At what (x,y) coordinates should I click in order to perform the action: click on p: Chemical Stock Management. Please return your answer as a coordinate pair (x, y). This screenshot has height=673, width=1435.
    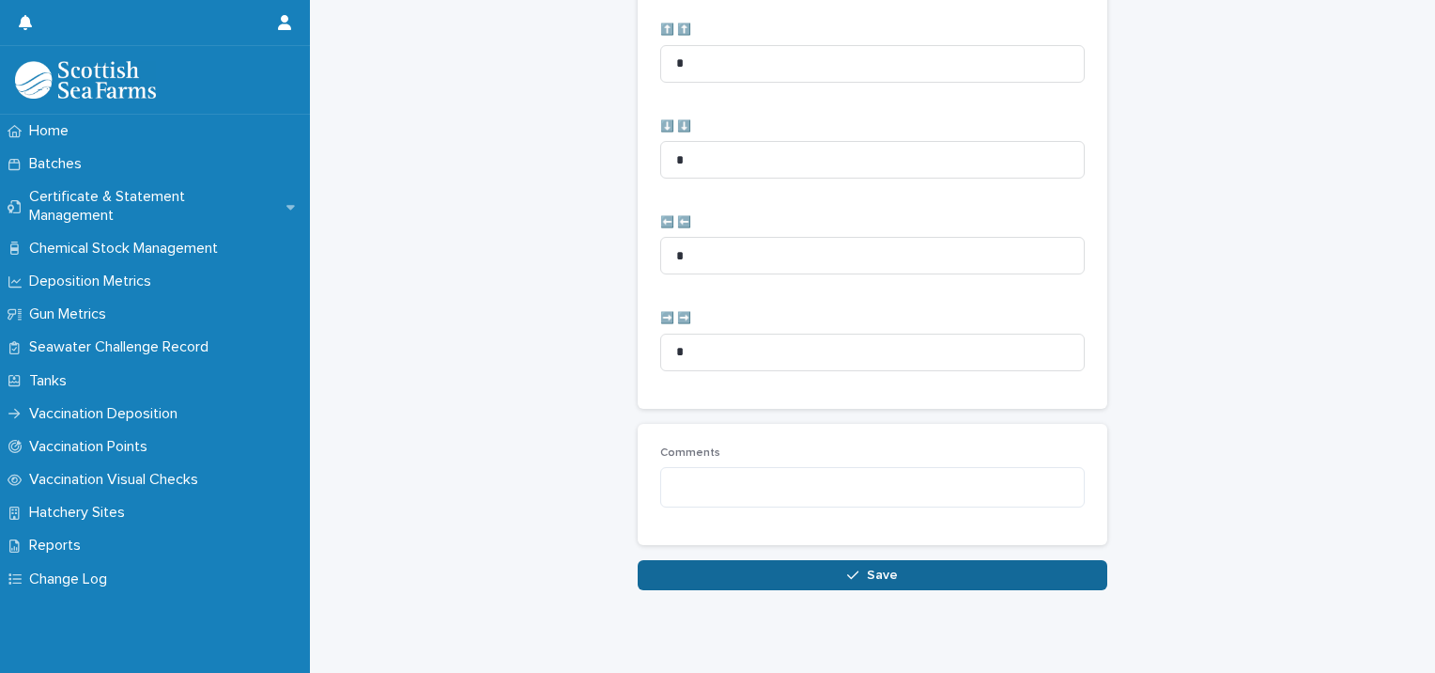
    Looking at the image, I should click on (127, 248).